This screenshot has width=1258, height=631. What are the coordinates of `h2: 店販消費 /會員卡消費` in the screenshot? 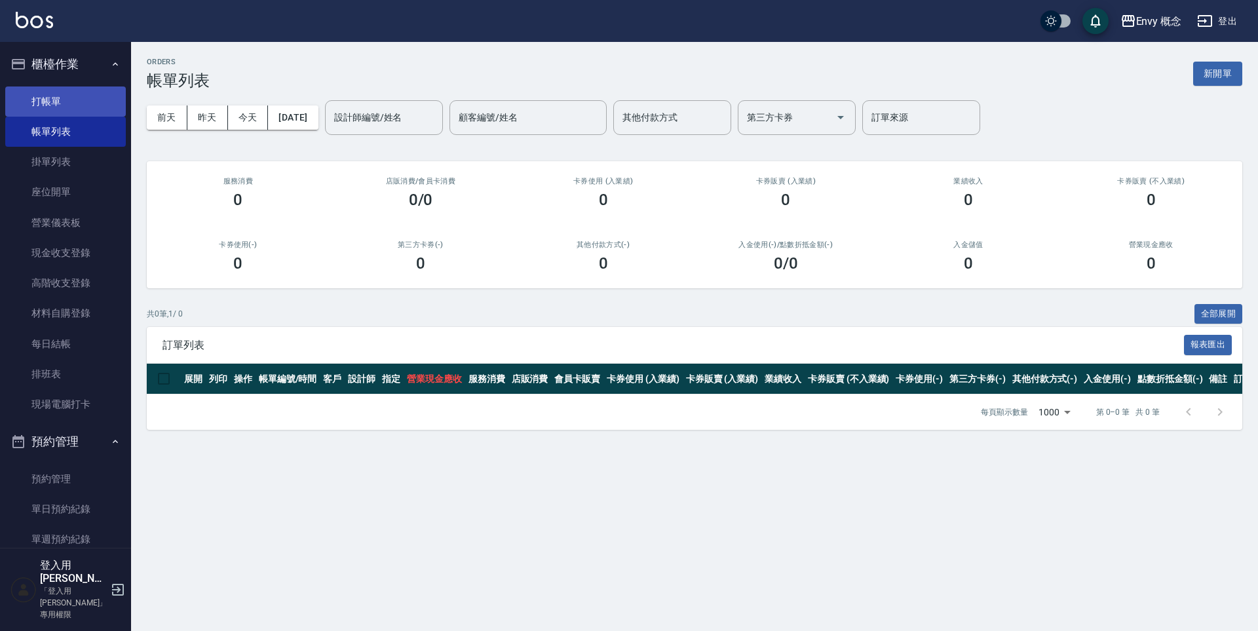 It's located at (421, 181).